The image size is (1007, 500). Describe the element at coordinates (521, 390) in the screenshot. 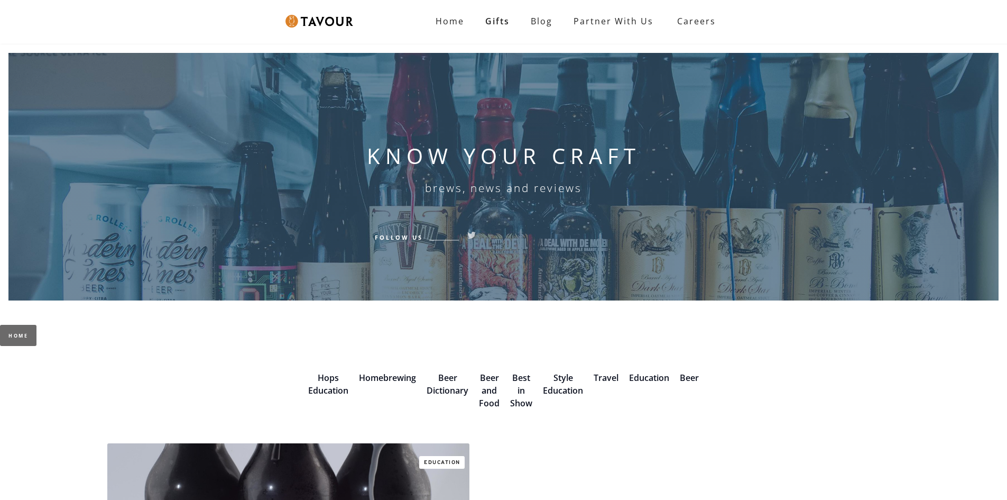

I see `a: Best in Show` at that location.